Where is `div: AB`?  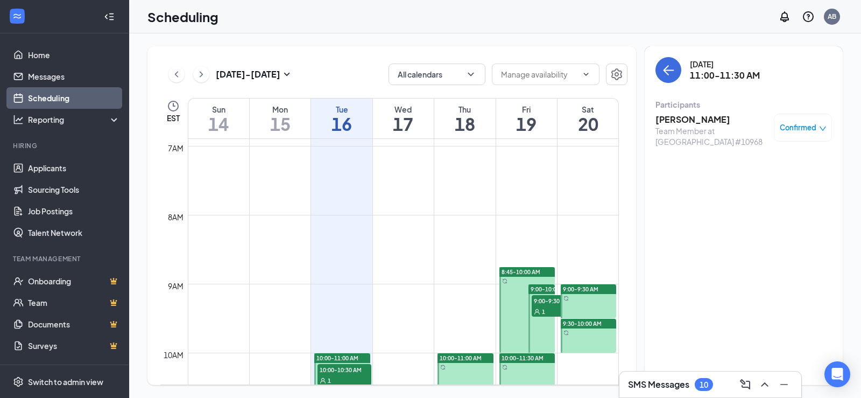
div: AB is located at coordinates (832, 16).